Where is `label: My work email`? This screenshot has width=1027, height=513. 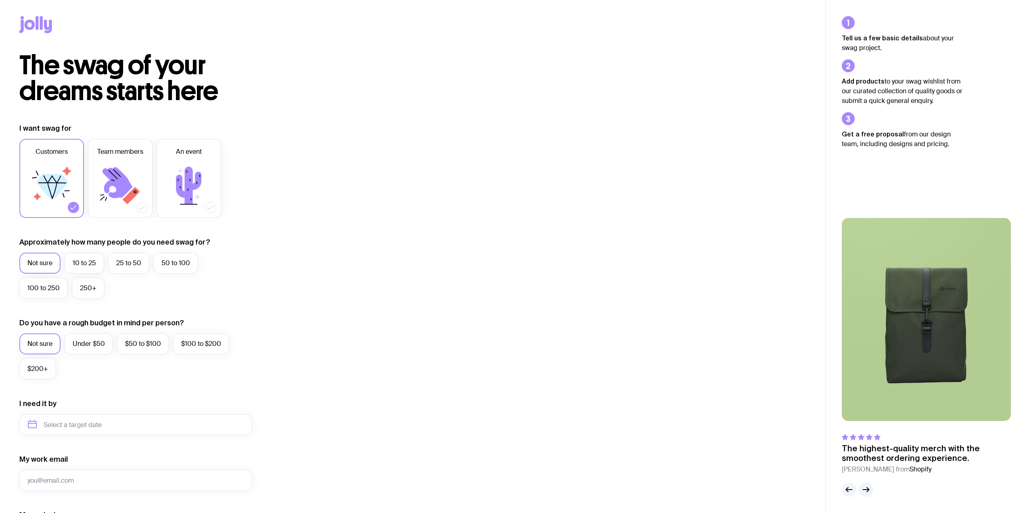
label: My work email is located at coordinates (44, 459).